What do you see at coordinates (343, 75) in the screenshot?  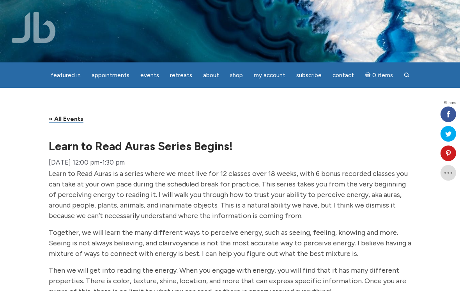 I see `span: Contact` at bounding box center [343, 75].